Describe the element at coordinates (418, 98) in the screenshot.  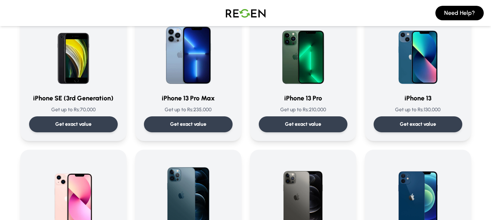
I see `h3: iPhone 13` at that location.